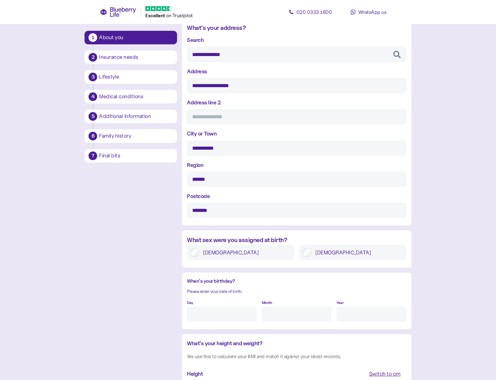  What do you see at coordinates (155, 15) in the screenshot?
I see `span: Excellent ️` at bounding box center [155, 15].